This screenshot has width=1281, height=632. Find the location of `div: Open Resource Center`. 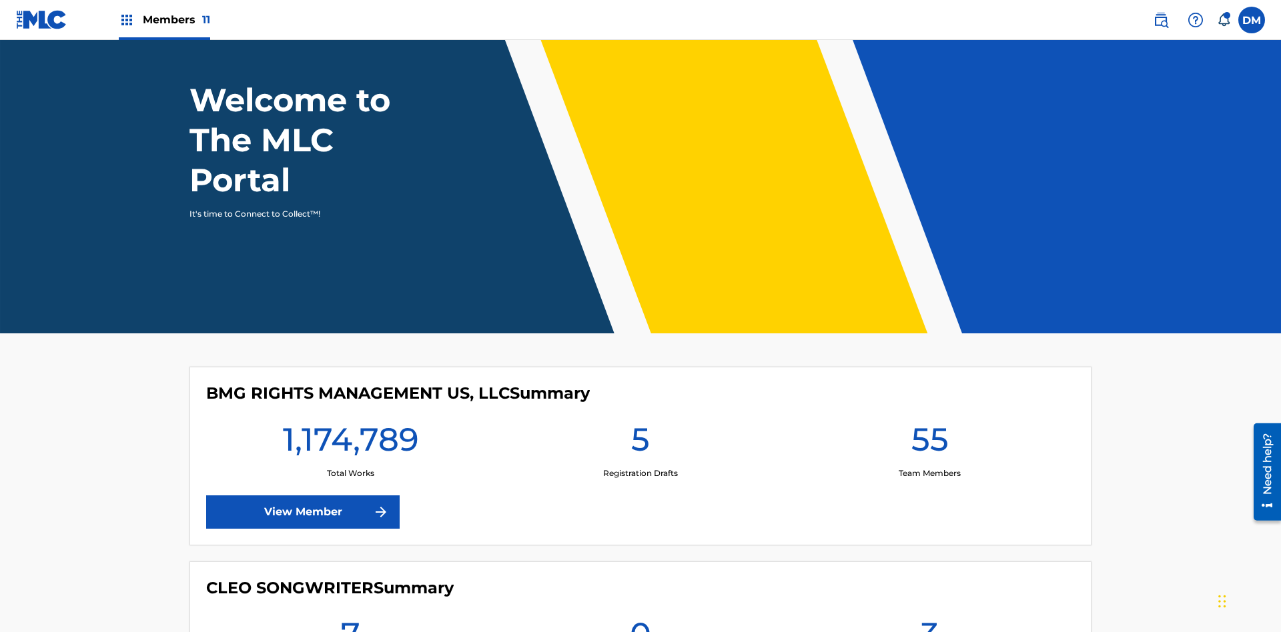

div: Open Resource Center is located at coordinates (23, 55).